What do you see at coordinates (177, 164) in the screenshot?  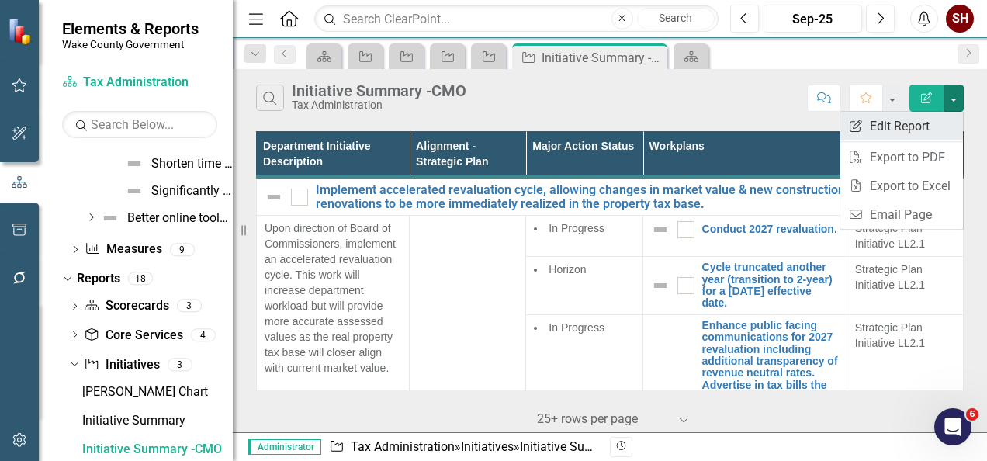 I see `a: Shorten time needed to analyze neighborhood groupings, land pricing, and market changes by invest...` at bounding box center [177, 164].